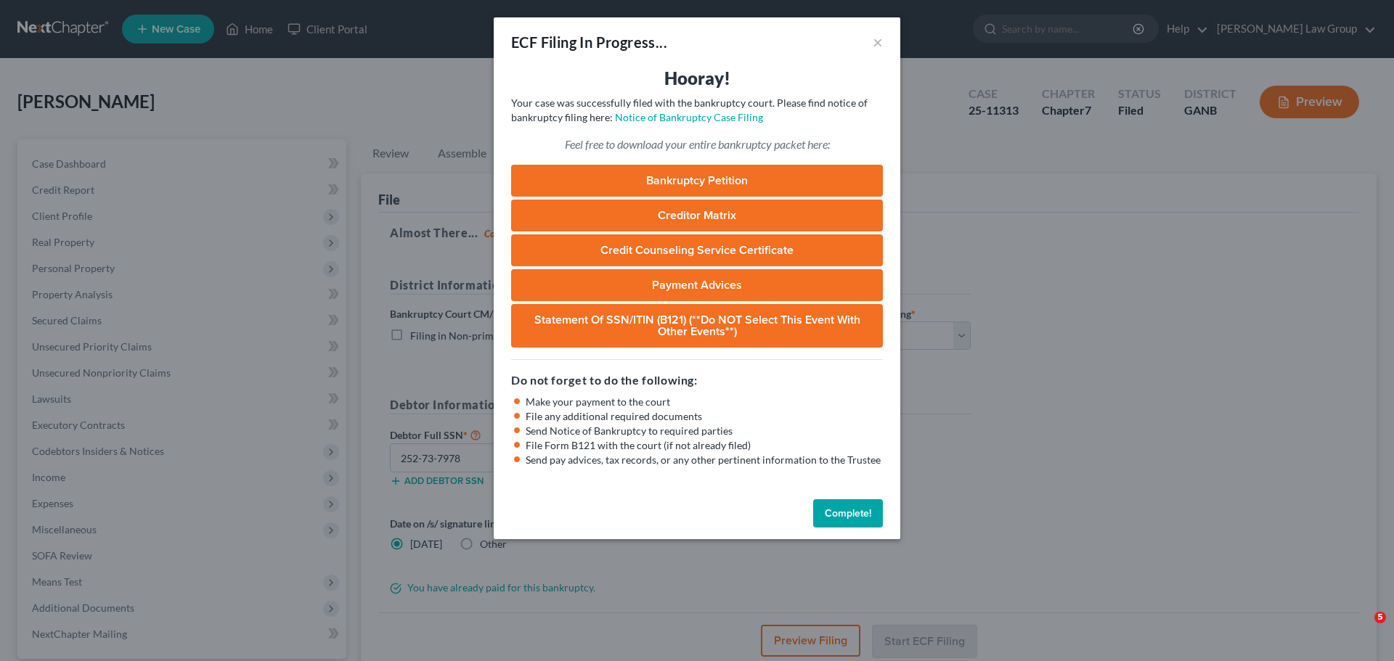  Describe the element at coordinates (697, 181) in the screenshot. I see `a: Bankruptcy Petition` at that location.